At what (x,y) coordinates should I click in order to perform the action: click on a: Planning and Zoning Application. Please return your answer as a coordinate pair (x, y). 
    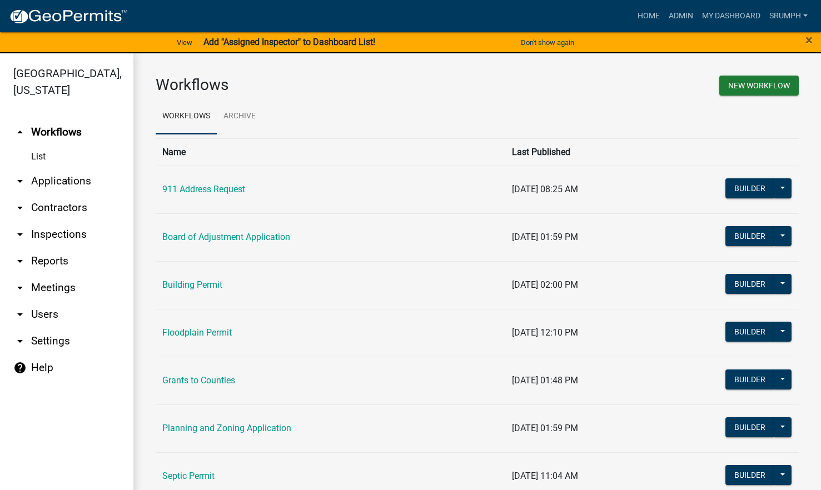
    Looking at the image, I should click on (227, 428).